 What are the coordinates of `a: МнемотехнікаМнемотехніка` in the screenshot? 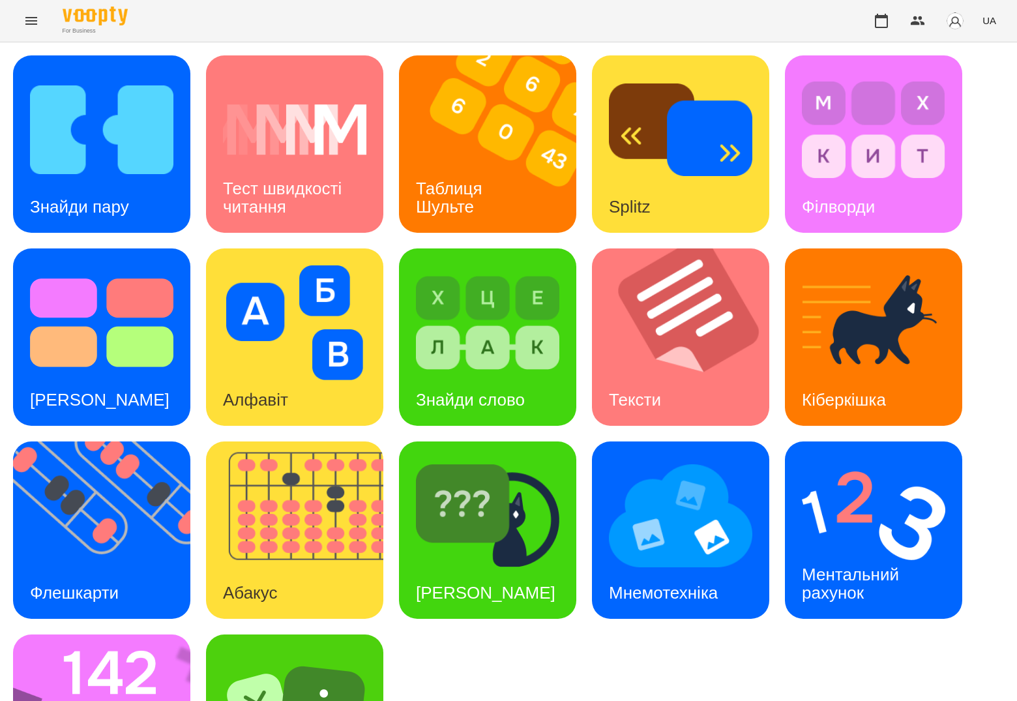 It's located at (680, 530).